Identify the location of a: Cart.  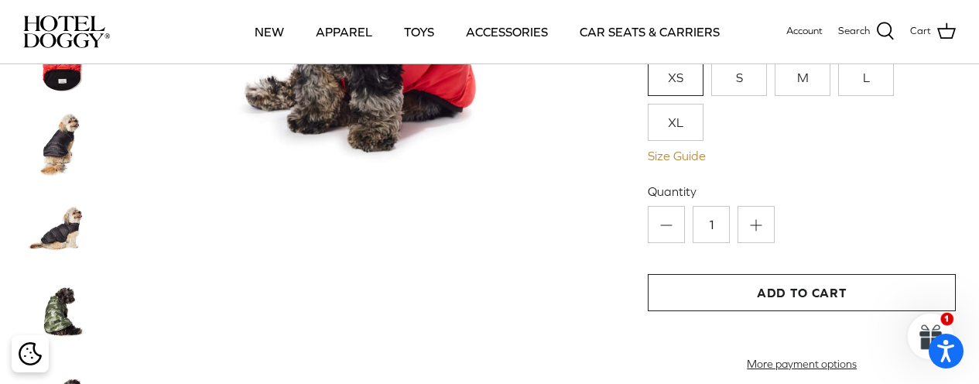
(933, 32).